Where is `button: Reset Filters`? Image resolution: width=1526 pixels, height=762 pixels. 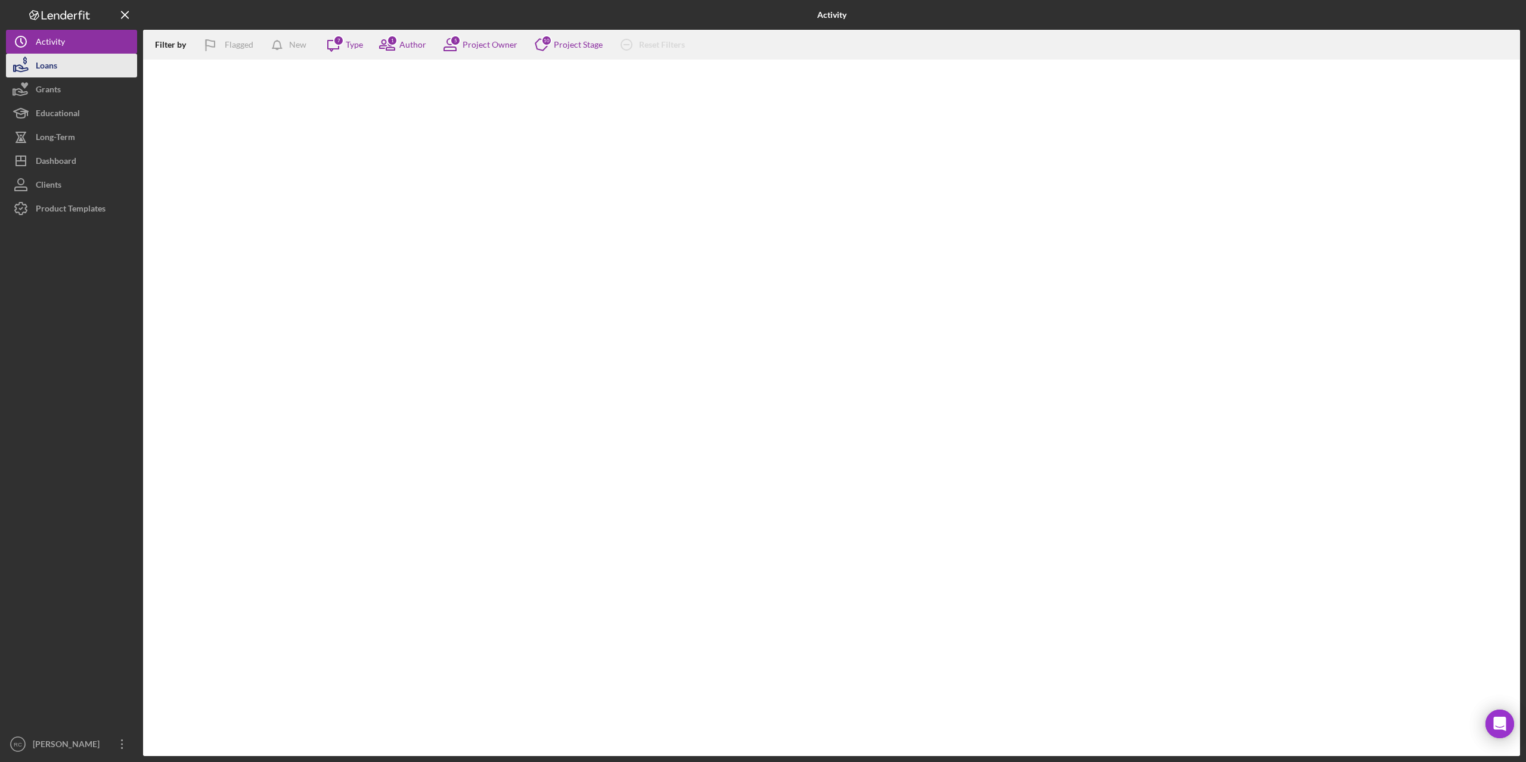 button: Reset Filters is located at coordinates (654, 45).